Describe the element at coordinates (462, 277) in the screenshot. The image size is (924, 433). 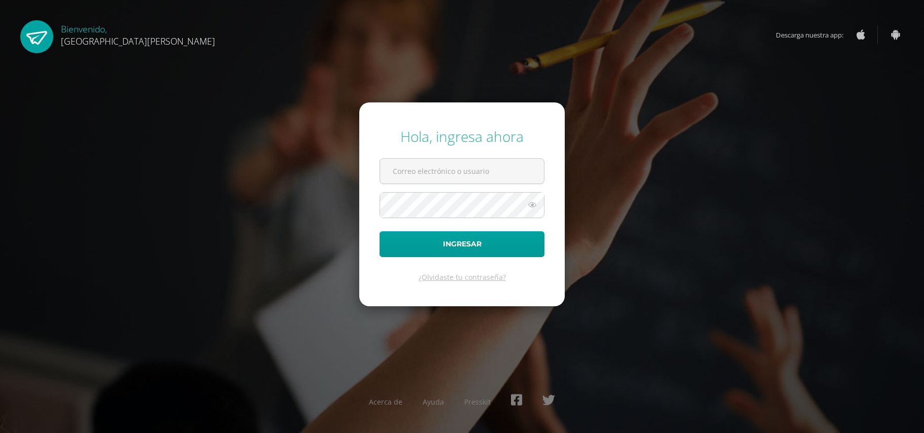
I see `a: ¿Olvidaste tu contraseña?` at that location.